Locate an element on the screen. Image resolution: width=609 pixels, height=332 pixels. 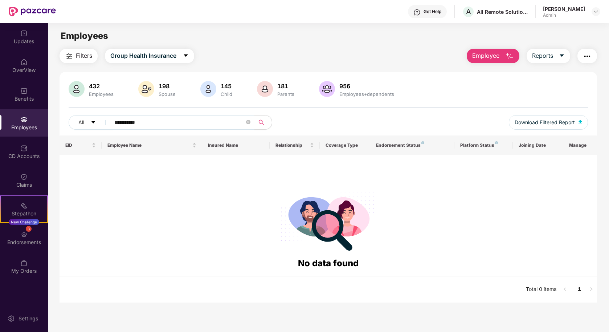
button: Group Health Insurancecaret-down is located at coordinates (150, 56).